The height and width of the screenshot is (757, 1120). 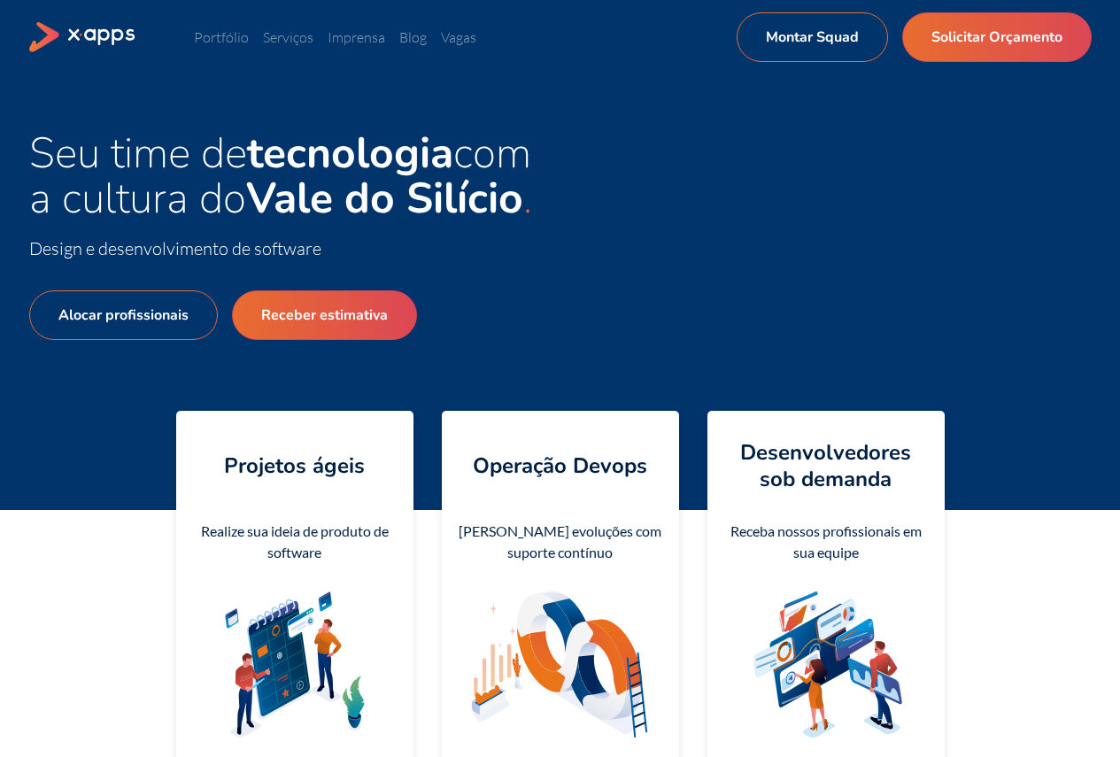 What do you see at coordinates (560, 466) in the screenshot?
I see `h4: Operação Devops` at bounding box center [560, 466].